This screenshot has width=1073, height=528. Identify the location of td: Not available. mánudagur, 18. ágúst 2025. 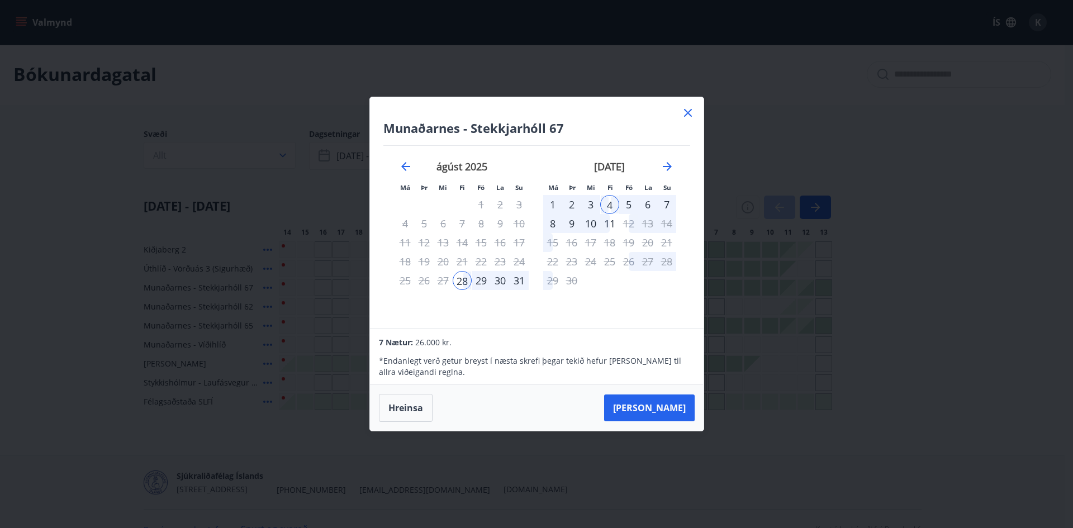
(405, 262).